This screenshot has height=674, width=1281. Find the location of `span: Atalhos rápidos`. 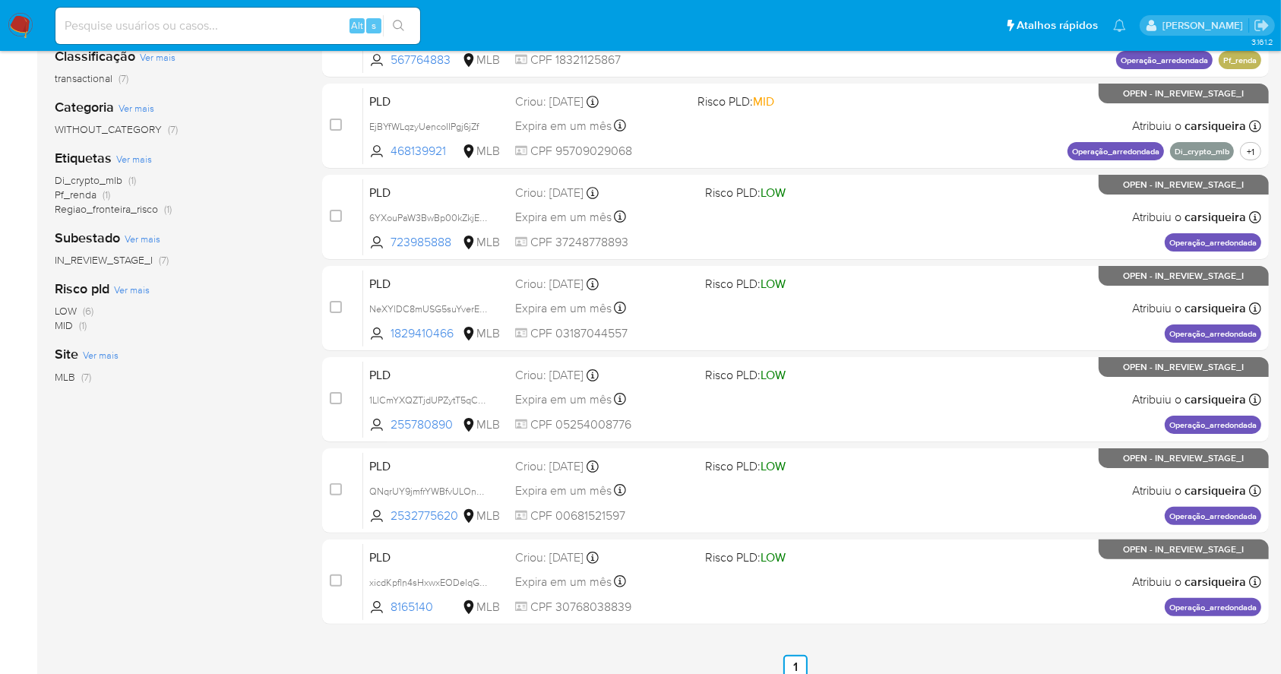

span: Atalhos rápidos is located at coordinates (1057, 25).